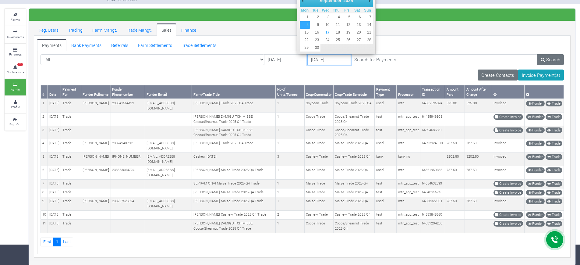  Describe the element at coordinates (455, 92) in the screenshot. I see `th: Amount Paid` at that location.